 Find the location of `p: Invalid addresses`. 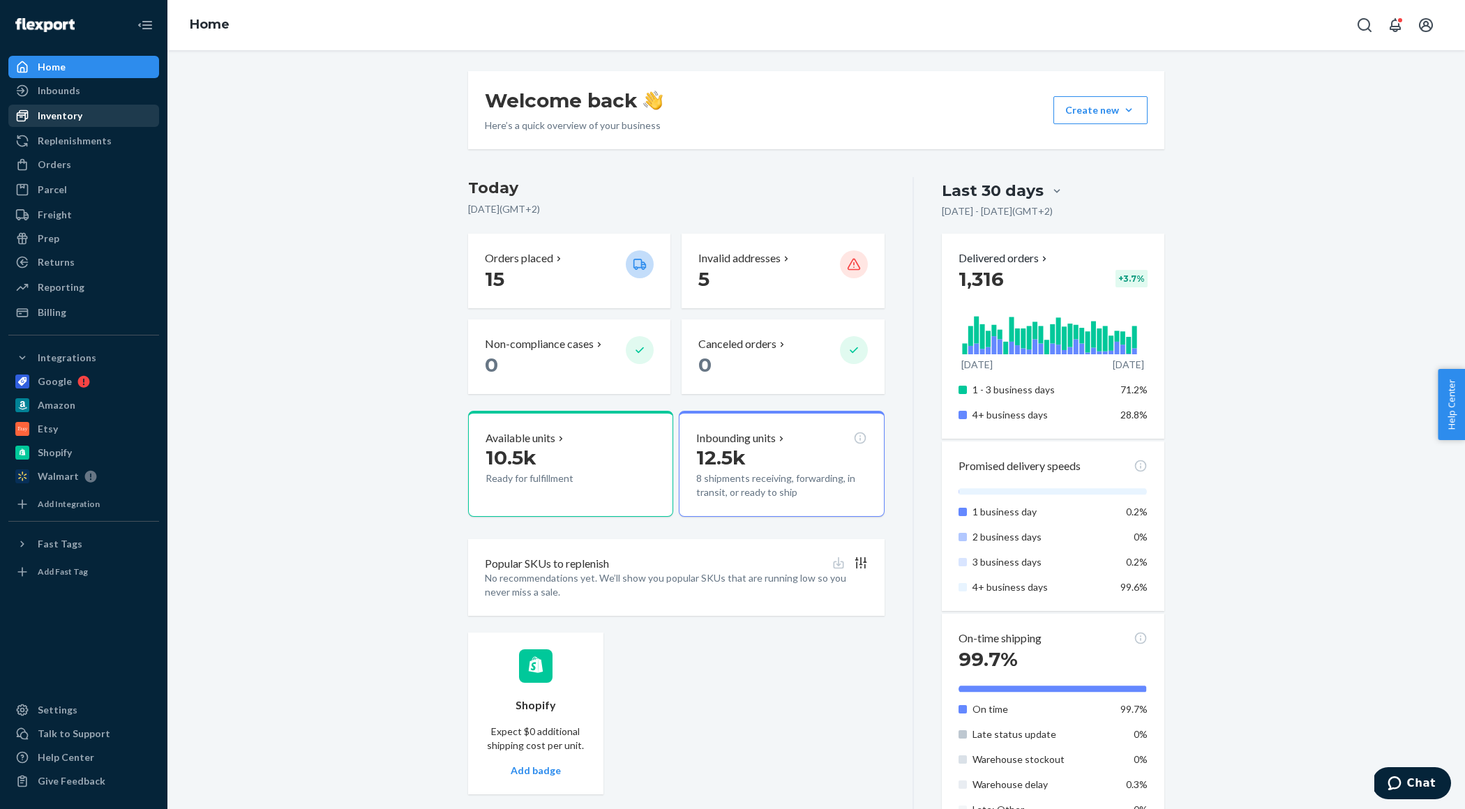

p: Invalid addresses is located at coordinates (740, 258).